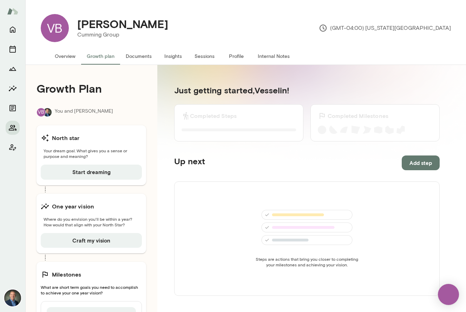 Image resolution: width=466 pixels, height=312 pixels. Describe the element at coordinates (91, 153) in the screenshot. I see `span: Your dream goal. What gives you a sense or purpose and meaning?` at that location.